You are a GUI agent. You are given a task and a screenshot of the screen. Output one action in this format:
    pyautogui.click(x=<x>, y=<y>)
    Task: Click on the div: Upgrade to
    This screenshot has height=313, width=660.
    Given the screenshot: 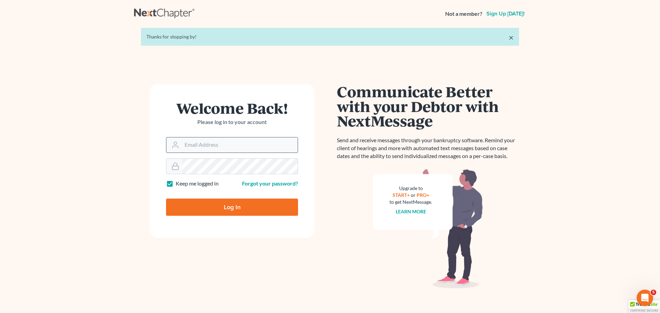 What is the action you would take?
    pyautogui.click(x=411, y=188)
    